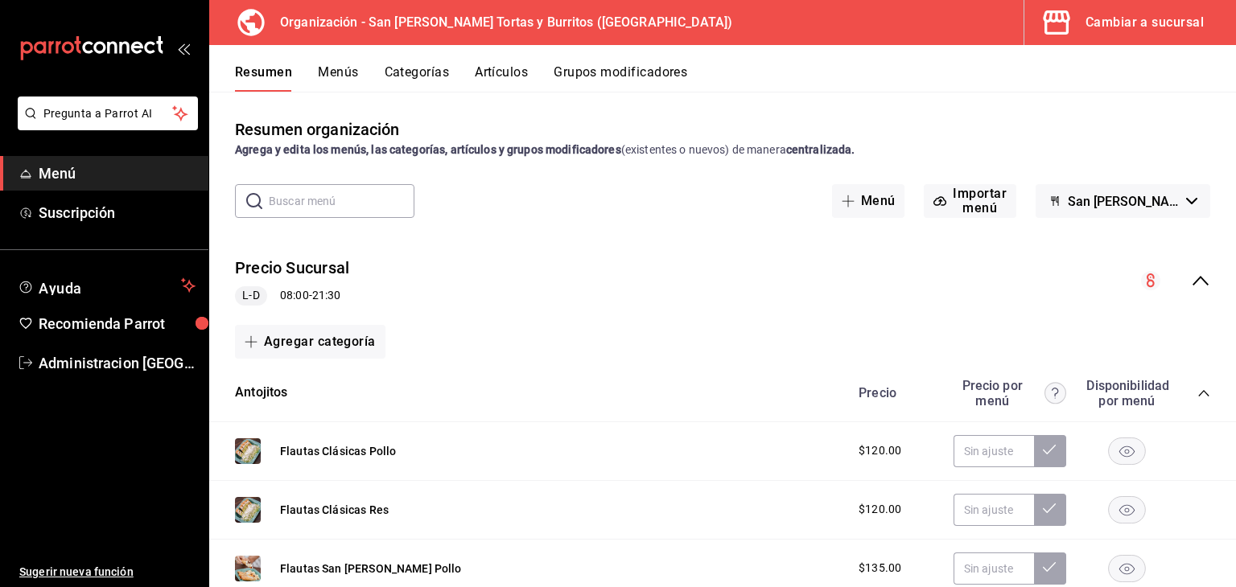 This screenshot has width=1236, height=587. What do you see at coordinates (107, 572) in the screenshot?
I see `span: Sugerir nueva función` at bounding box center [107, 572].